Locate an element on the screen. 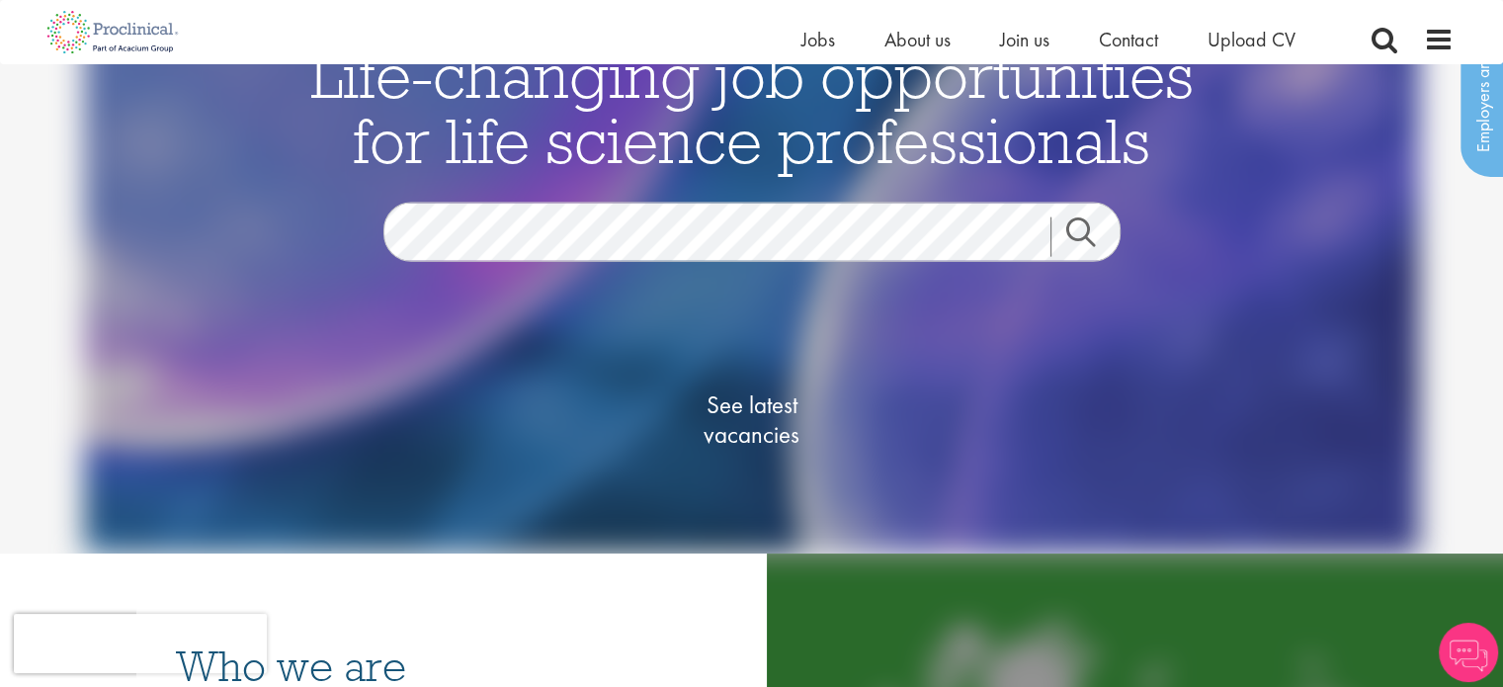 This screenshot has width=1503, height=687. span: Jobs is located at coordinates (818, 40).